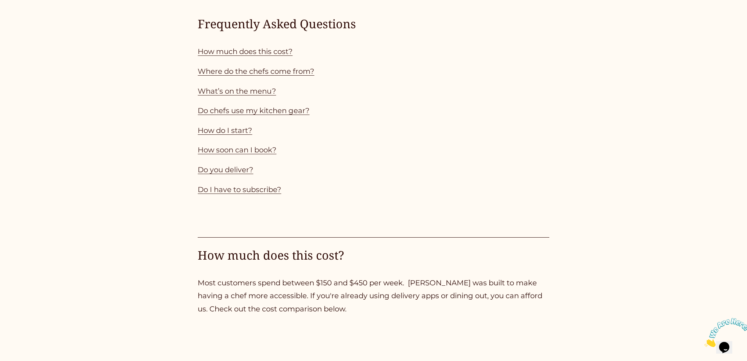 The height and width of the screenshot is (361, 747). What do you see at coordinates (253, 111) in the screenshot?
I see `a: Do chefs use my kitchen gear?` at bounding box center [253, 111].